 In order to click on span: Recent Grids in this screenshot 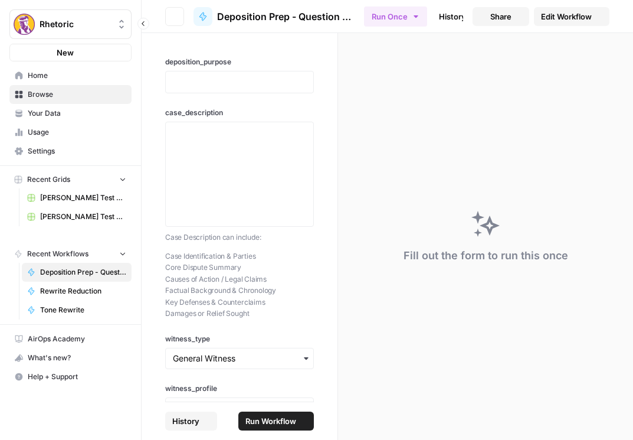, I will do `click(48, 179)`.